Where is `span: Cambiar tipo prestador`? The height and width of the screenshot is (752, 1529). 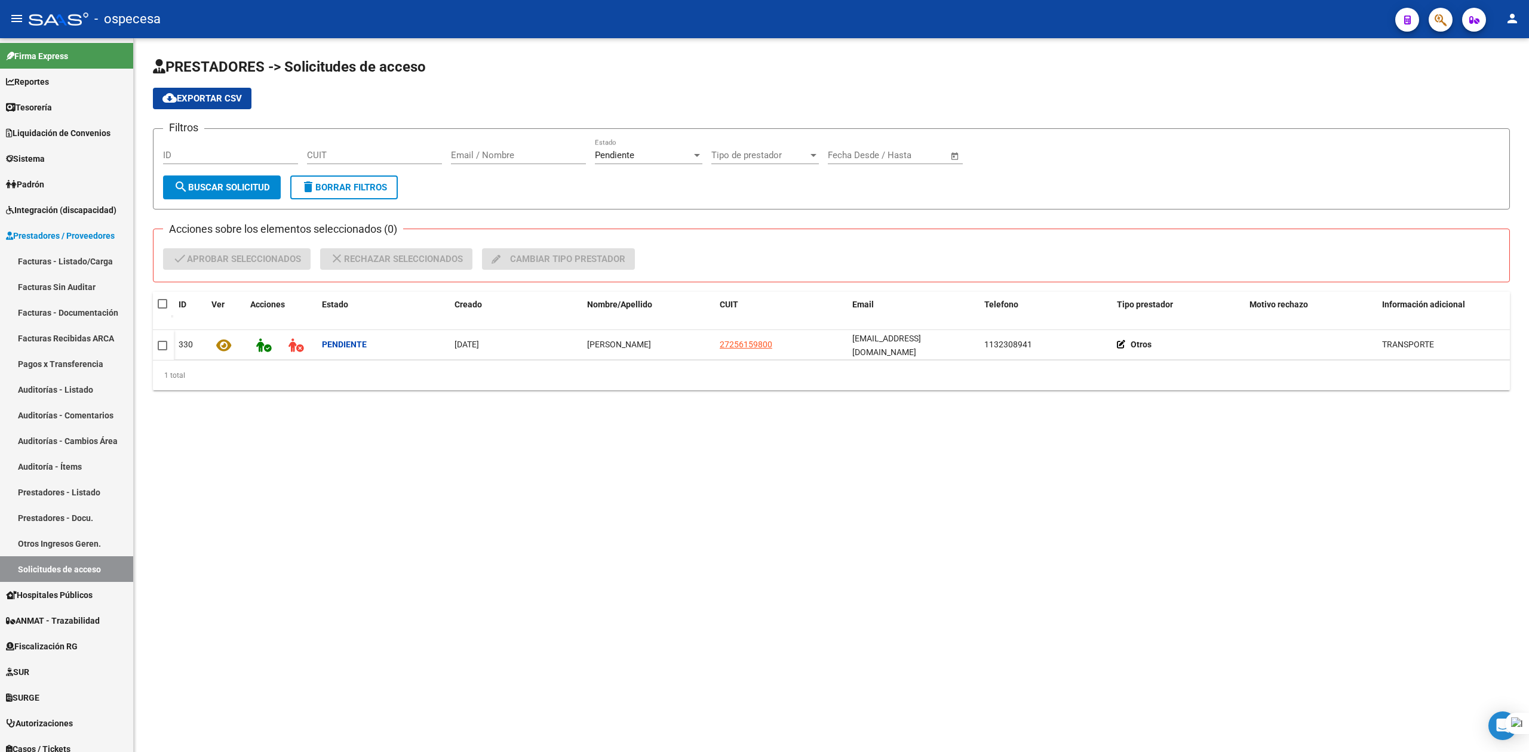
span: Cambiar tipo prestador is located at coordinates (558, 259).